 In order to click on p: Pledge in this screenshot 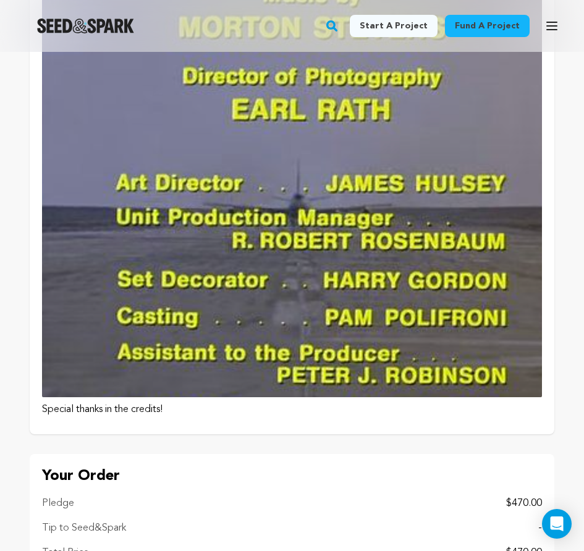, I will do `click(58, 504)`.